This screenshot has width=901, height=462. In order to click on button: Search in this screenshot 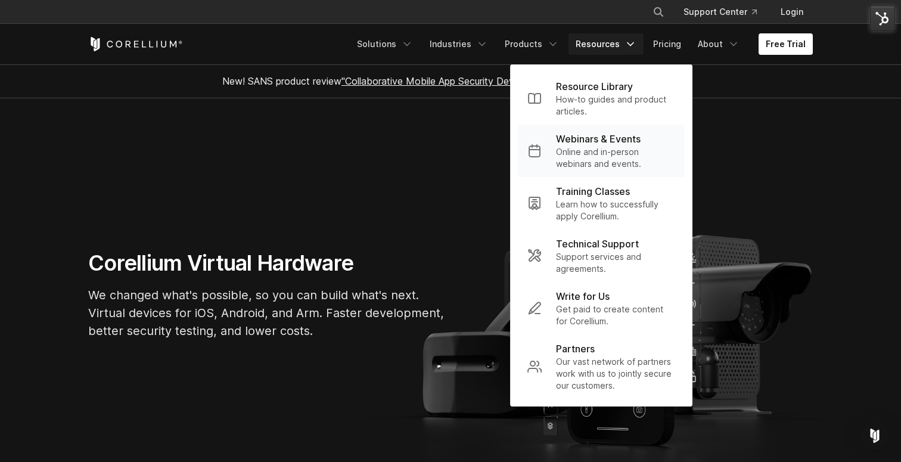, I will do `click(659, 12)`.